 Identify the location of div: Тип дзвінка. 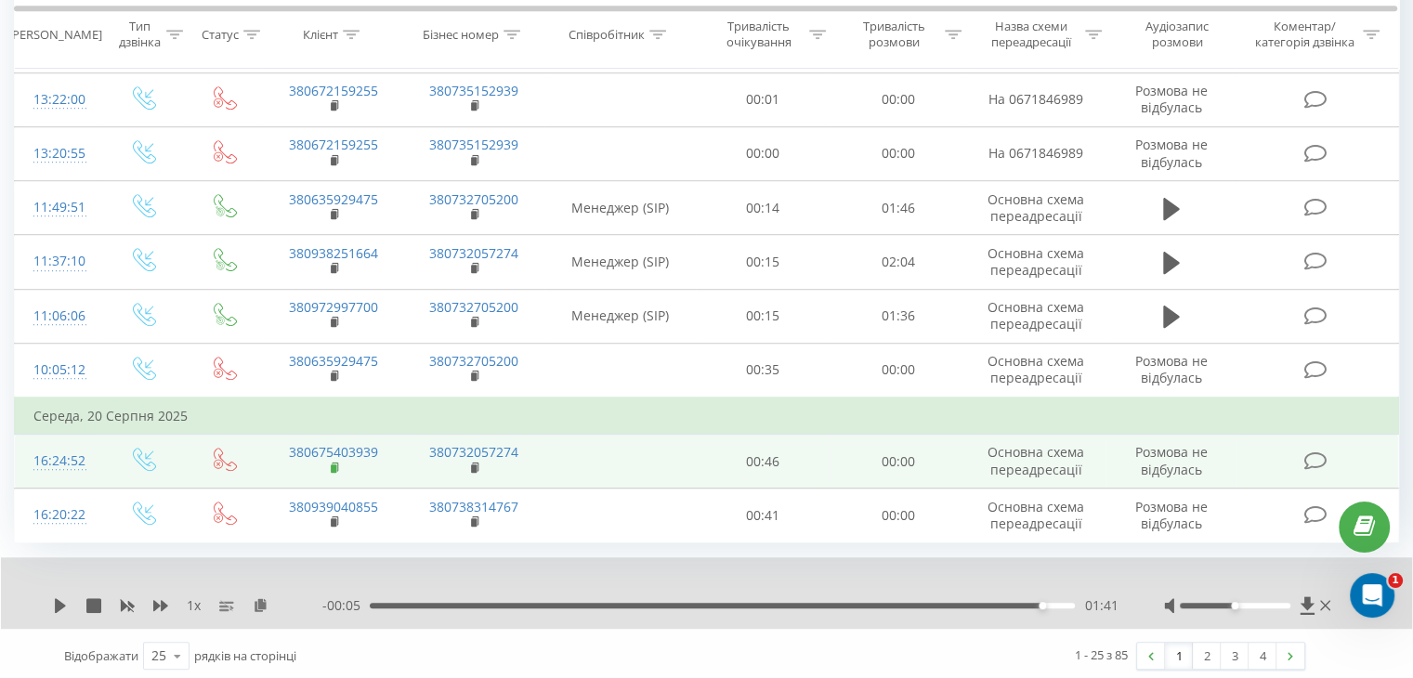
(138, 35).